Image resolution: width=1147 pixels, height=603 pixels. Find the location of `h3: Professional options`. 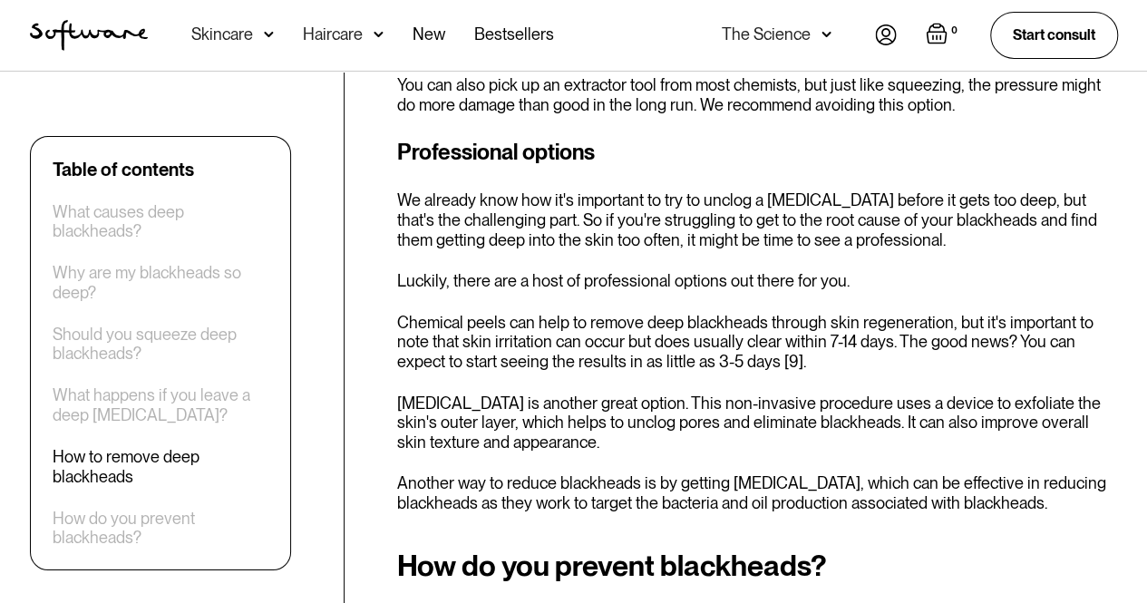

h3: Professional options is located at coordinates (757, 152).